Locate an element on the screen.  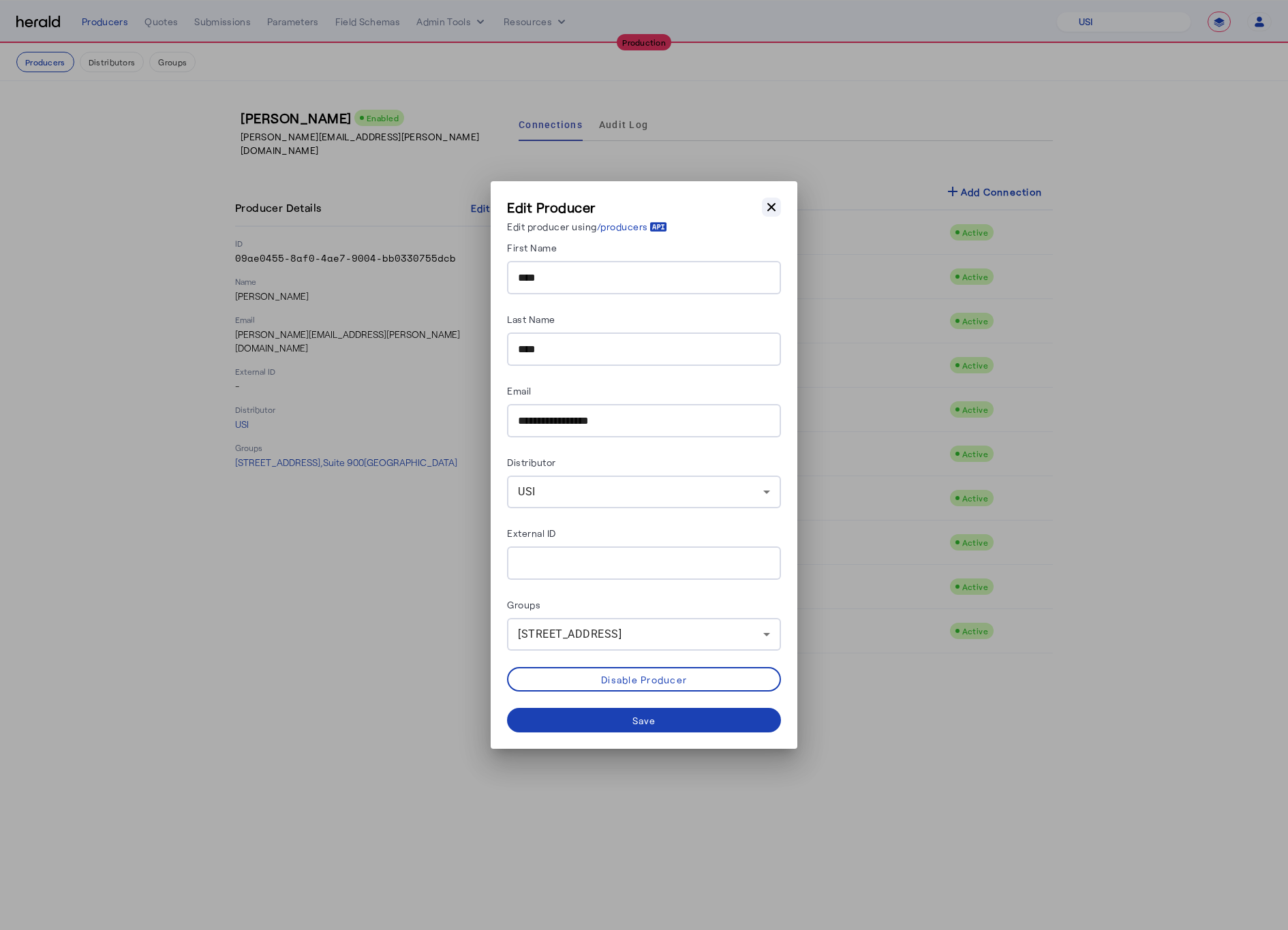
label: Email is located at coordinates (519, 391).